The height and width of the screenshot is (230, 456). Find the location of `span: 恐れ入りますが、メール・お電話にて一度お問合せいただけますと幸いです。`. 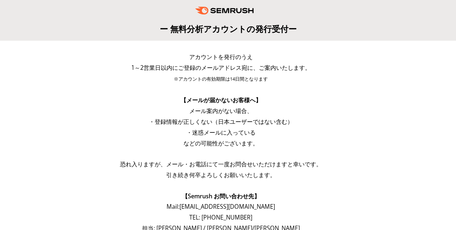

span: 恐れ入りますが、メール・お電話にて一度お問合せいただけますと幸いです。 is located at coordinates (221, 164).